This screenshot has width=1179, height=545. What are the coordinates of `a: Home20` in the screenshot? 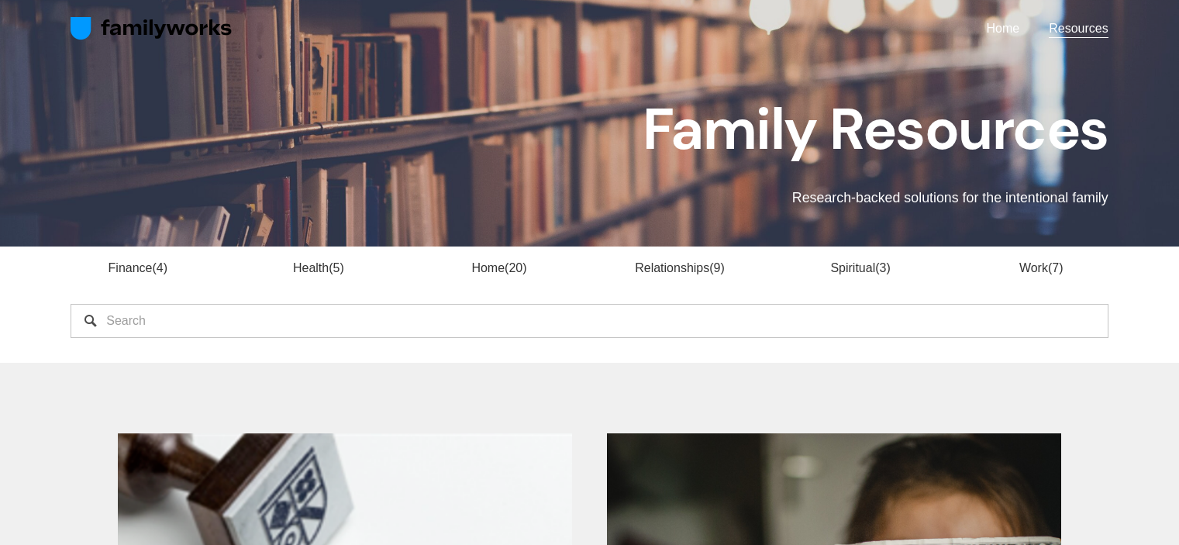 It's located at (498, 267).